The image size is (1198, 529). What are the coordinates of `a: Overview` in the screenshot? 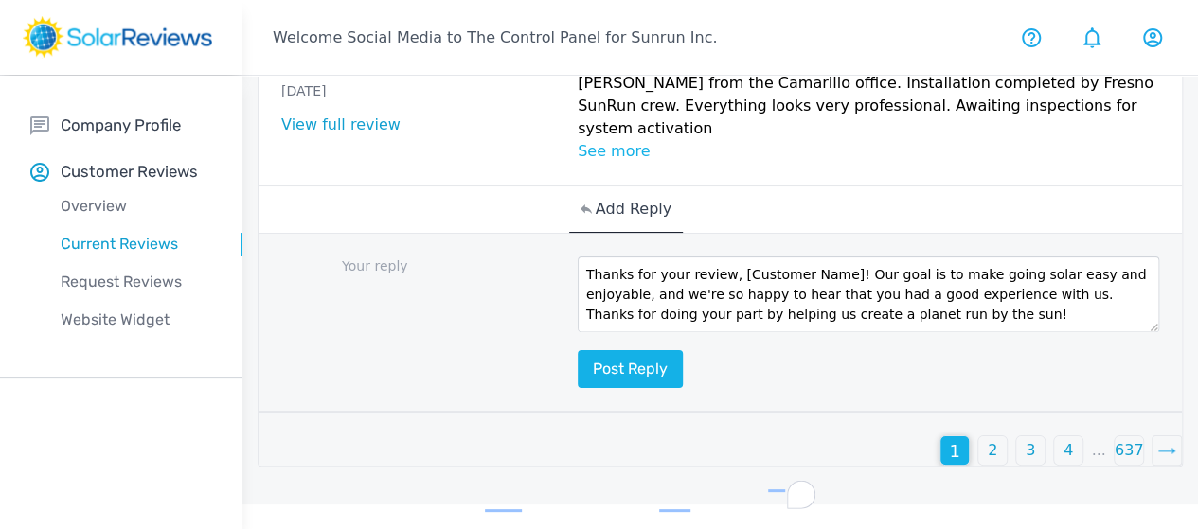 It's located at (136, 206).